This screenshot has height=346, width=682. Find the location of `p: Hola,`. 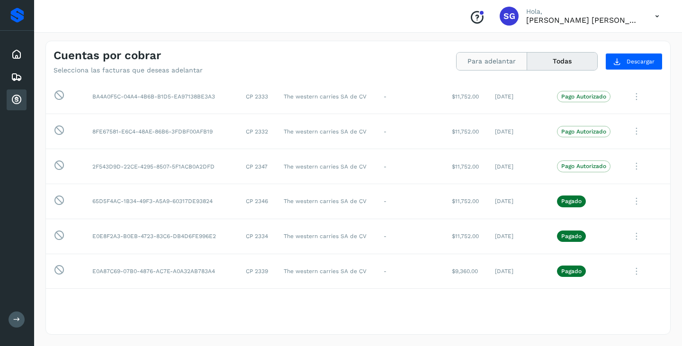

p: Hola, is located at coordinates (583, 11).